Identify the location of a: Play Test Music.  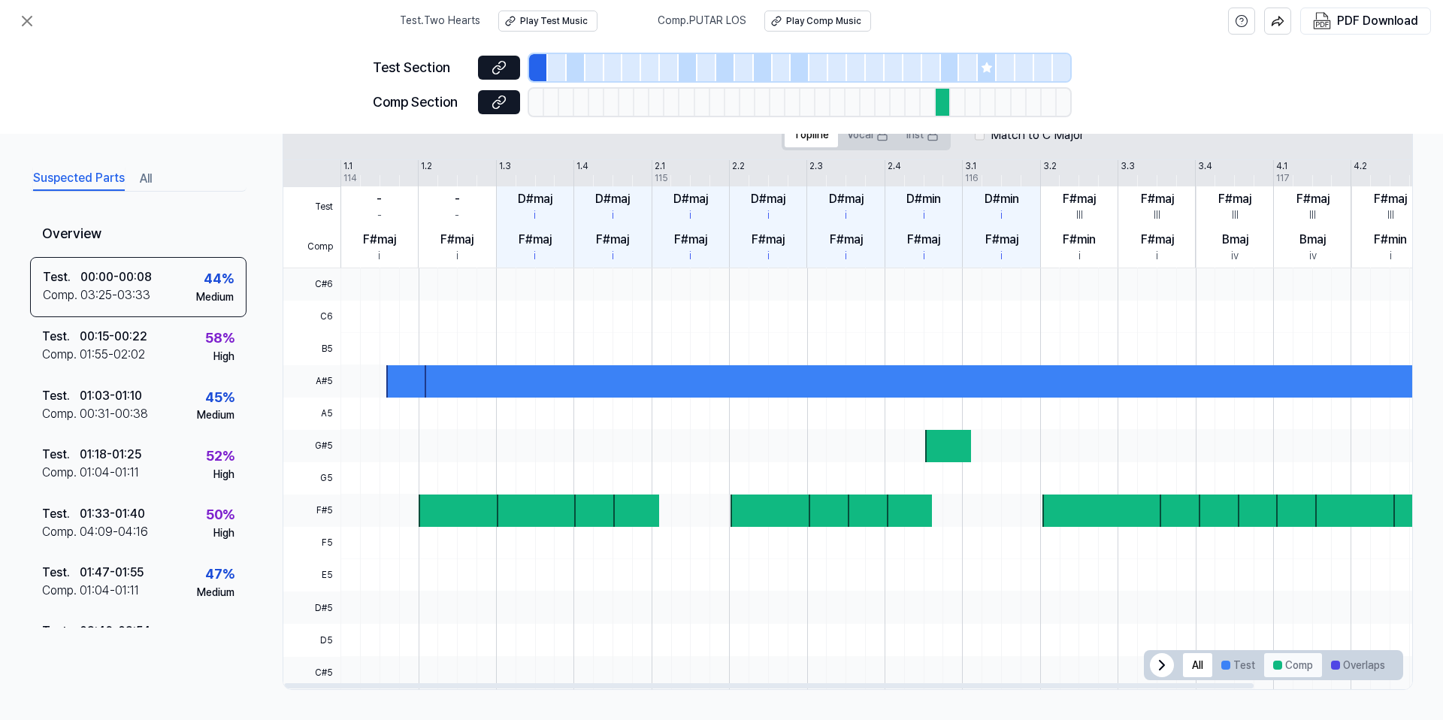
(548, 21).